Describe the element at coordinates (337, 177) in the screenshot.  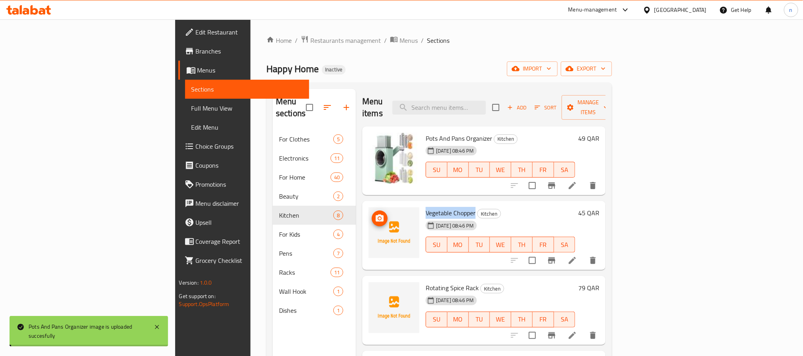
I see `span: 40` at that location.